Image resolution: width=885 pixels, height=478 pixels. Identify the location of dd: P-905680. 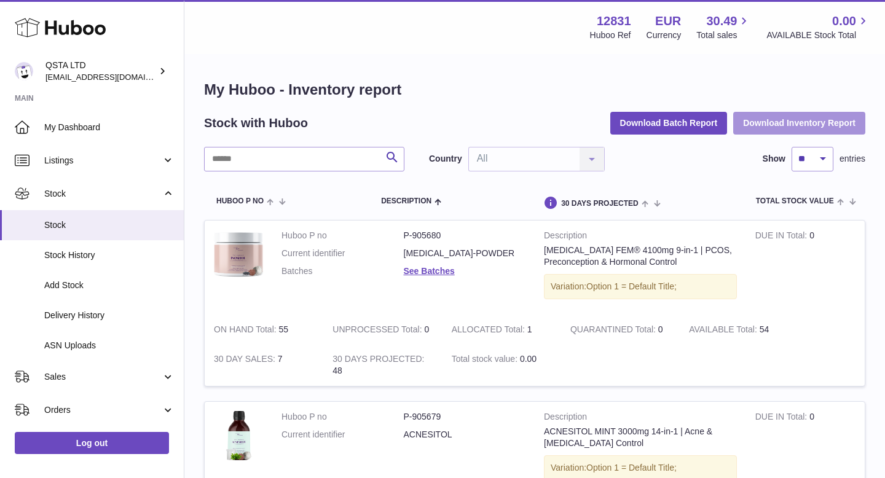
(465, 236).